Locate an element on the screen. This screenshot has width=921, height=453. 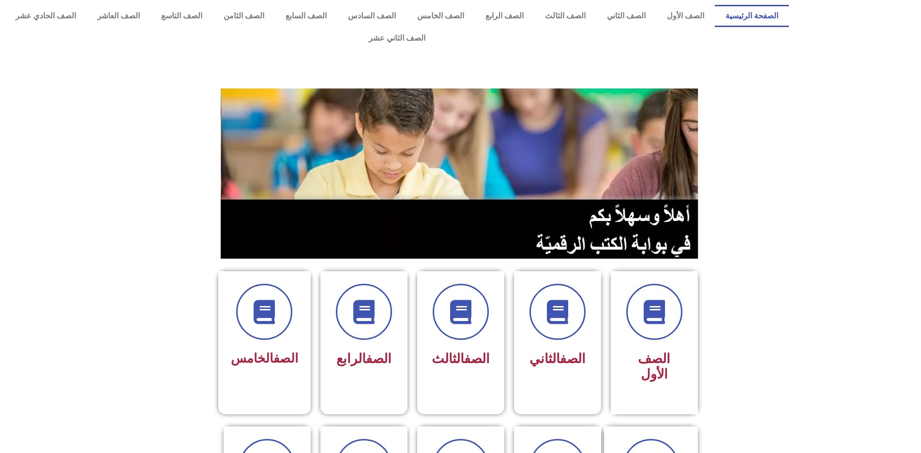
a: الصف العاشر is located at coordinates (119, 16).